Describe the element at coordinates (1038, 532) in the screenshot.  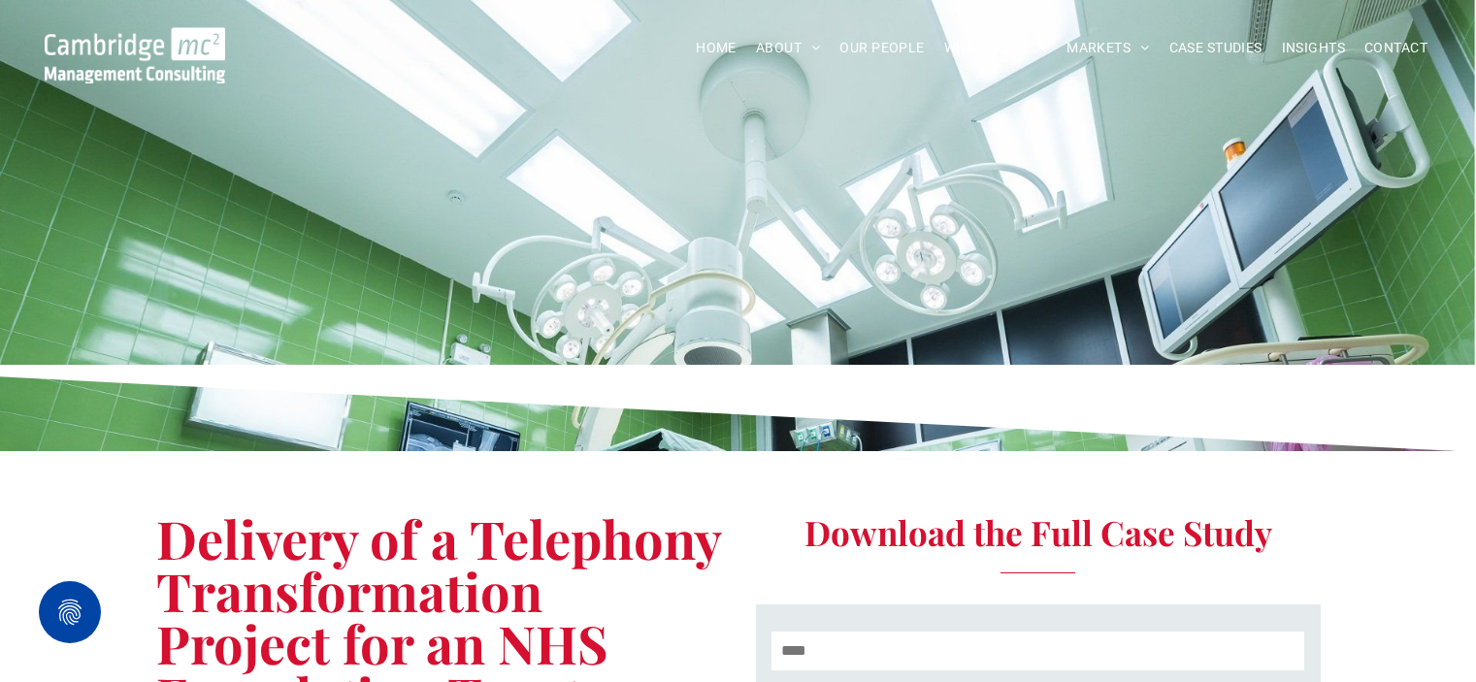
I see `span: Download the Full Case Study` at that location.